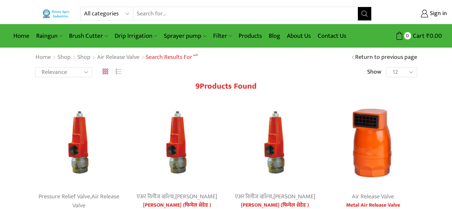 The height and width of the screenshot is (209, 452). I want to click on a: Filter, so click(222, 36).